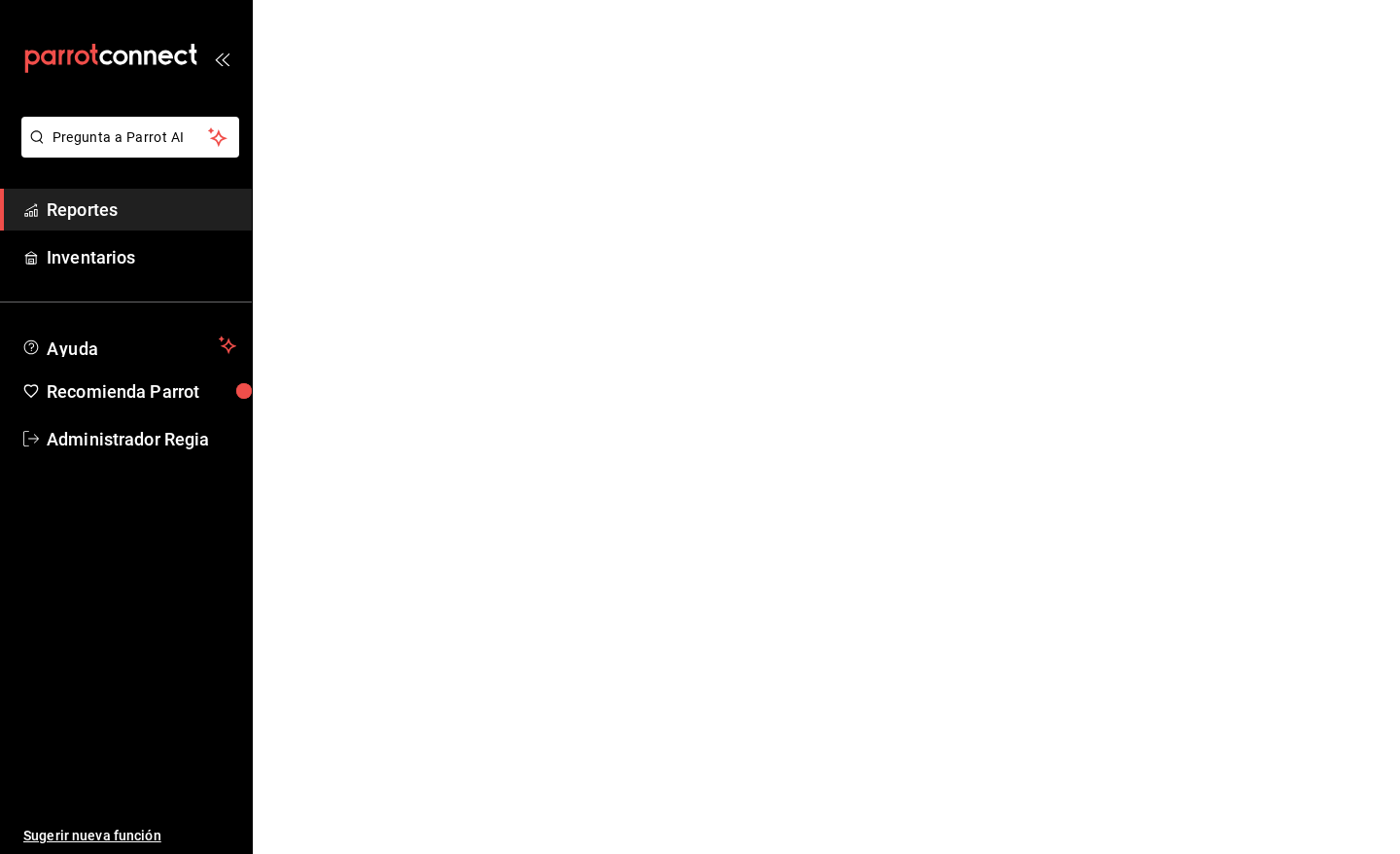  Describe the element at coordinates (141, 391) in the screenshot. I see `span: Recomienda Parrot` at that location.